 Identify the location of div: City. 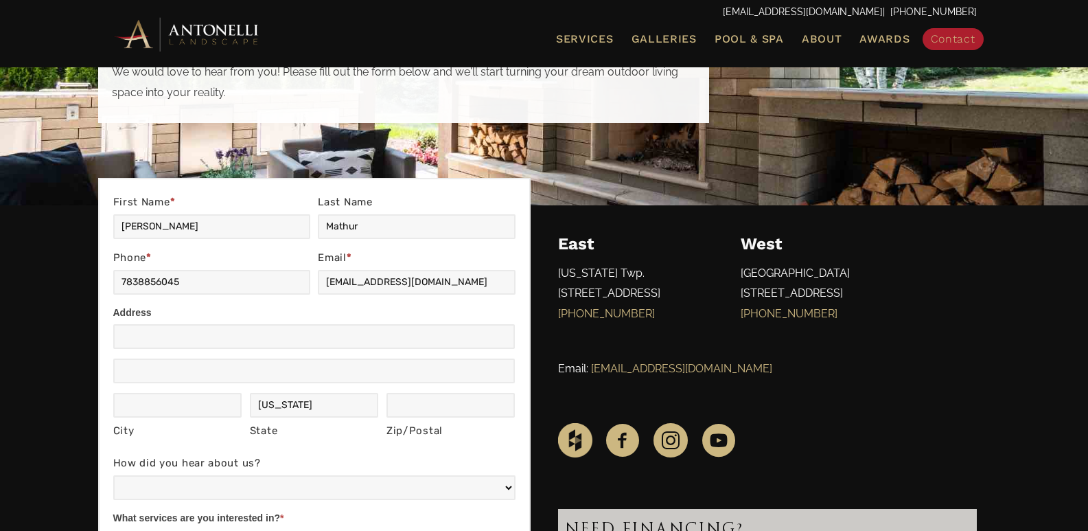
(178, 431).